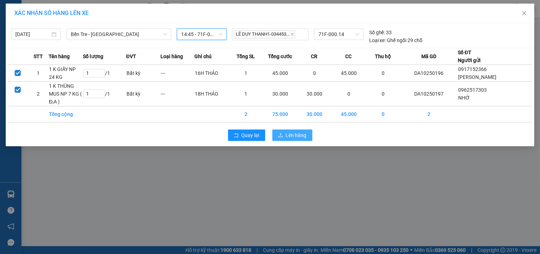  I want to click on td: 16H THẢO, so click(212, 73).